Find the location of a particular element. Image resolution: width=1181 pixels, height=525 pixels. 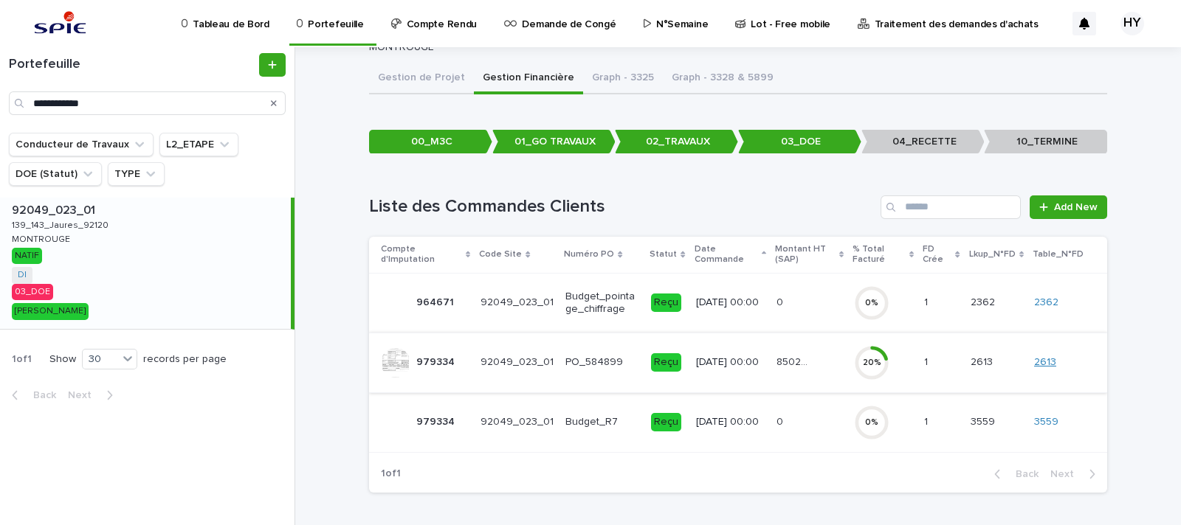

p: records per page is located at coordinates (184, 359).